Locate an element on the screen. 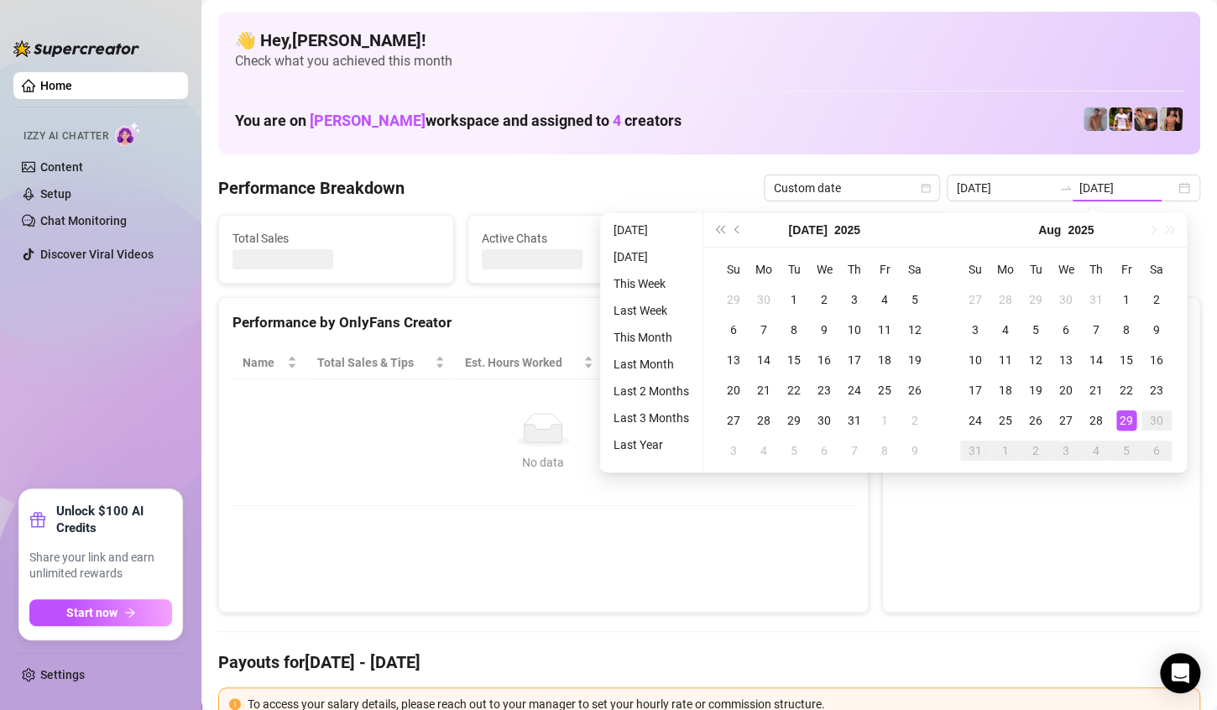  span: Messages Sent is located at coordinates (833, 238).